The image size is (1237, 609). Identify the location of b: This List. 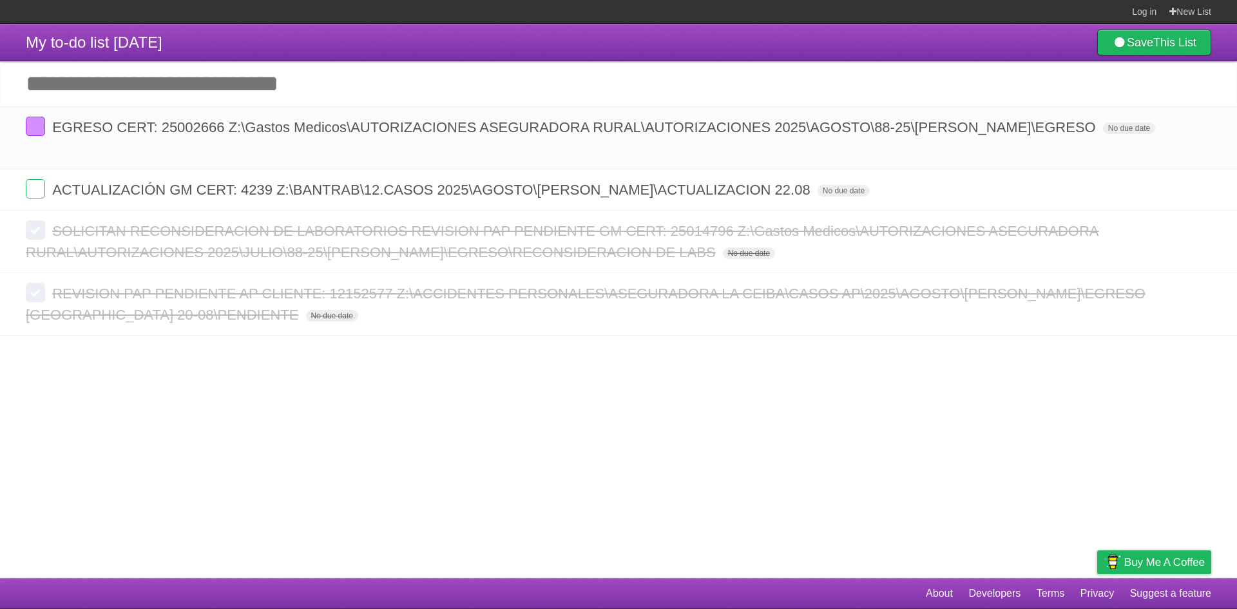
(1175, 43).